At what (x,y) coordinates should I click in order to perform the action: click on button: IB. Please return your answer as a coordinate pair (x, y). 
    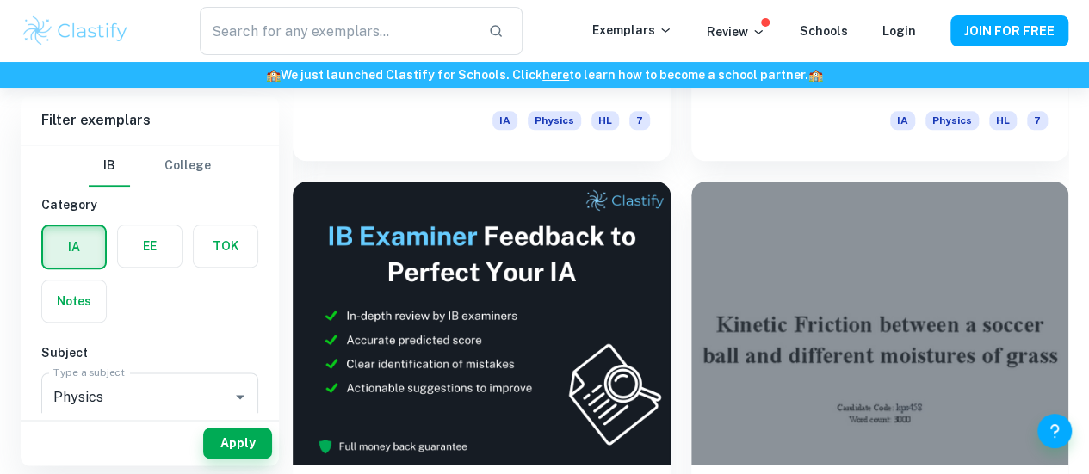
    Looking at the image, I should click on (109, 166).